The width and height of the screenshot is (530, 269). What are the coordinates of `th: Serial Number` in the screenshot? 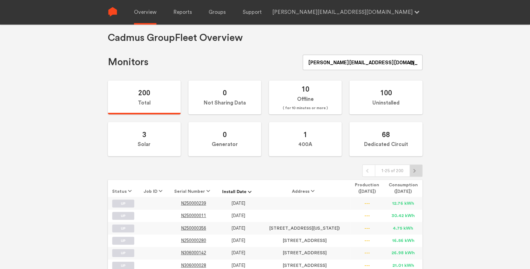 It's located at (194, 188).